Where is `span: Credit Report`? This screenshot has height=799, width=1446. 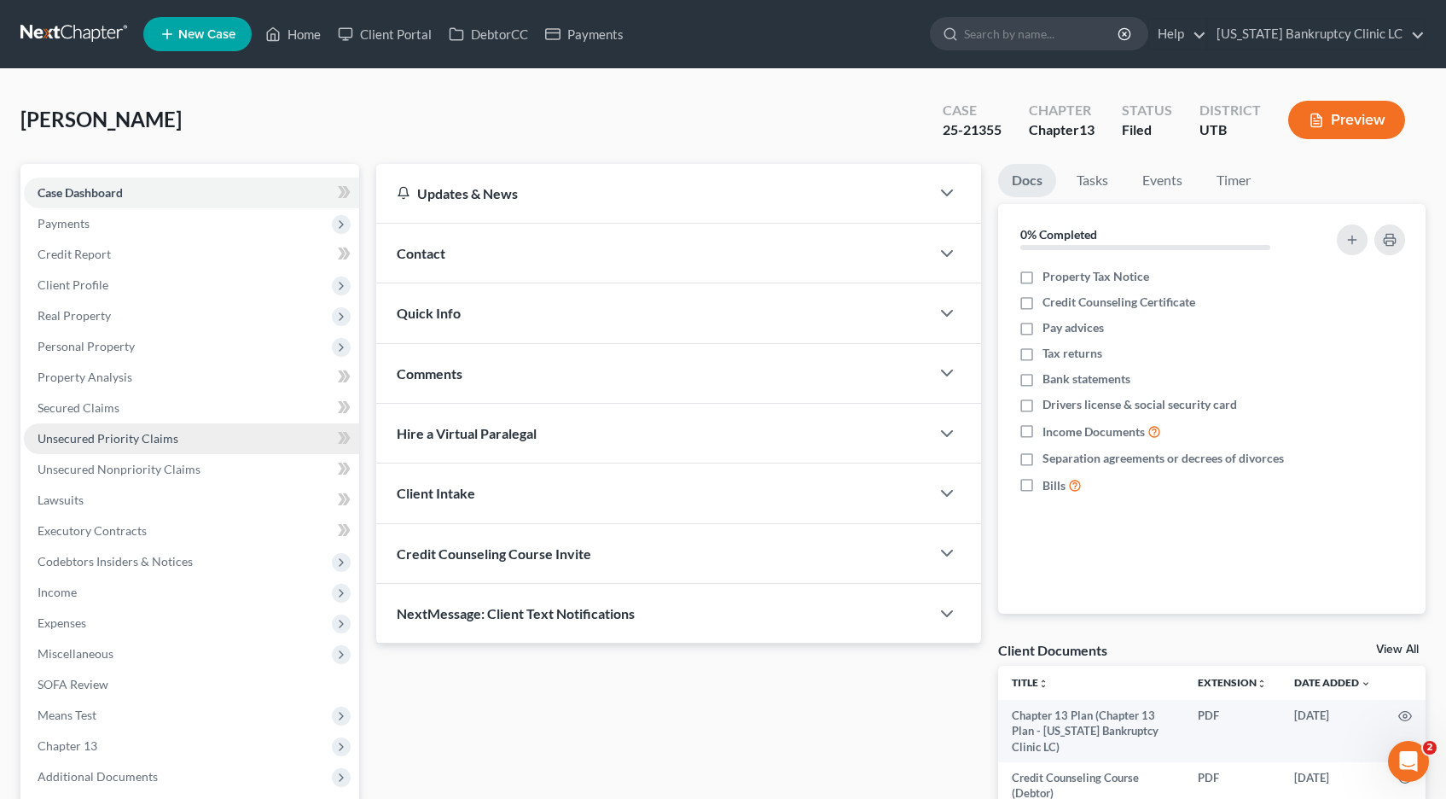
span: Credit Report is located at coordinates (74, 253).